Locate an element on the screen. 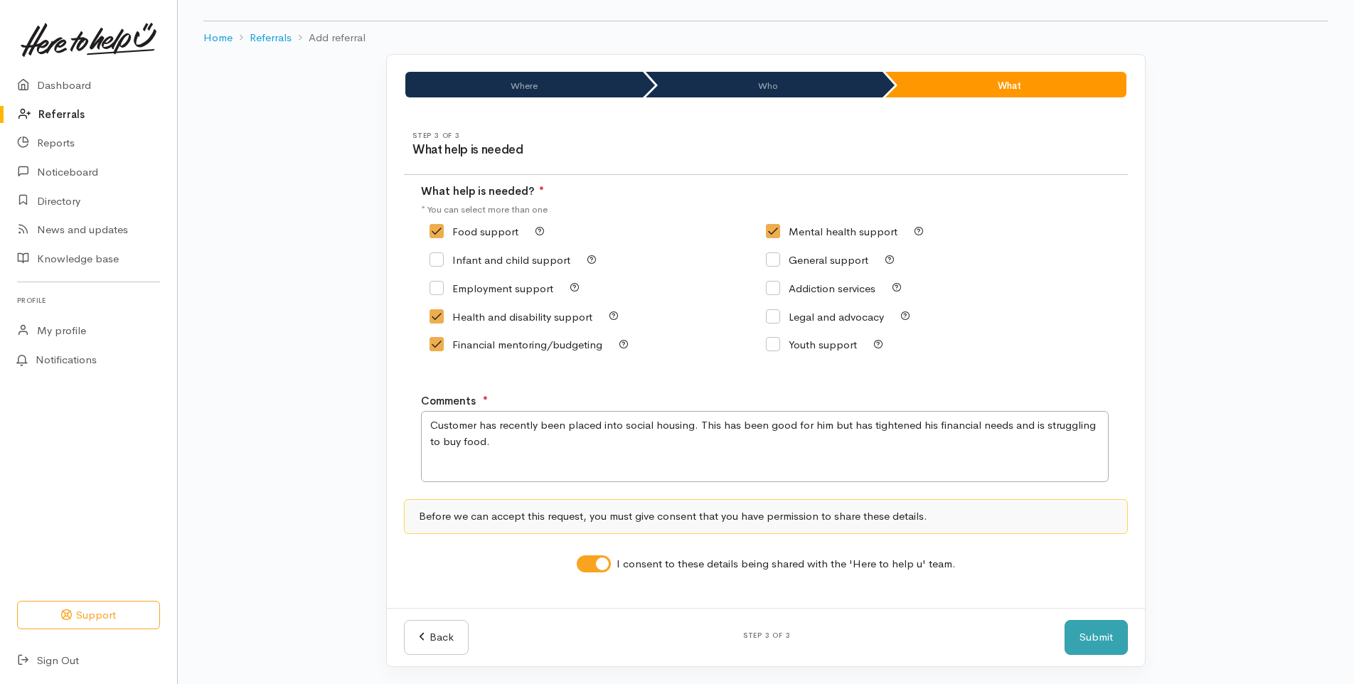  small: * You can select more than one is located at coordinates (484, 209).